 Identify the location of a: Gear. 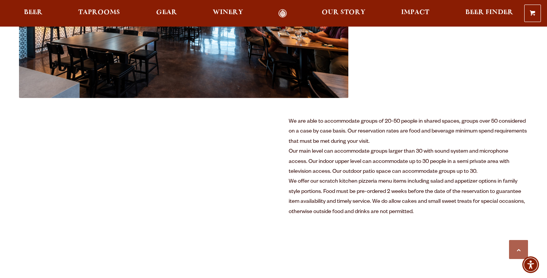
(166, 13).